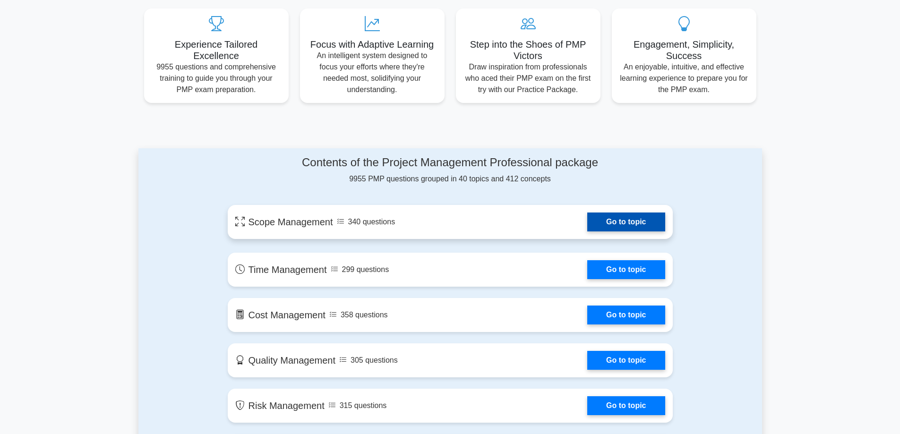  What do you see at coordinates (684, 50) in the screenshot?
I see `h5: Engagement, Simplicity, Success` at bounding box center [684, 50].